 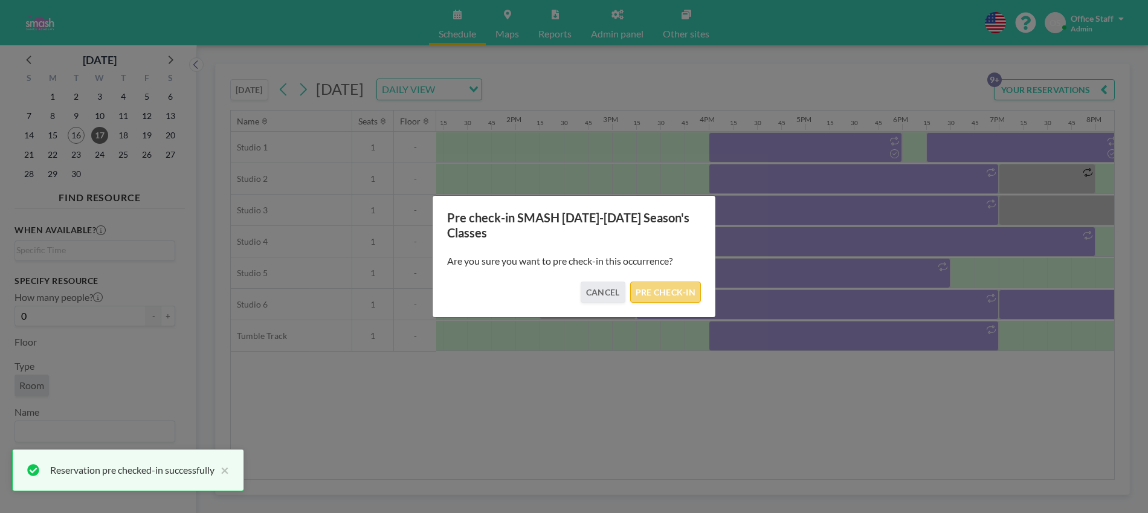 I want to click on button: CANCEL, so click(x=603, y=292).